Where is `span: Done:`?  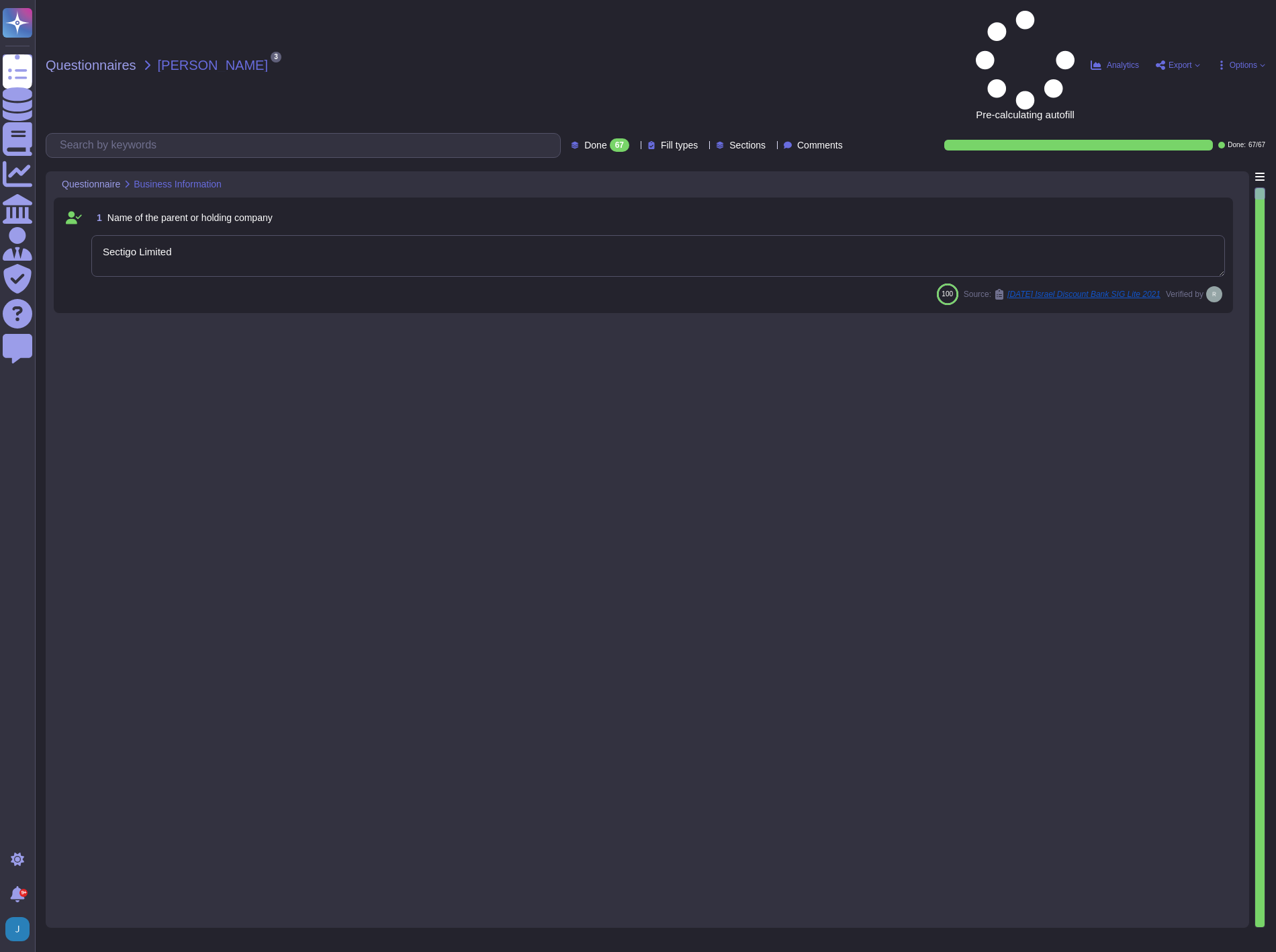
span: Done: is located at coordinates (1237, 145).